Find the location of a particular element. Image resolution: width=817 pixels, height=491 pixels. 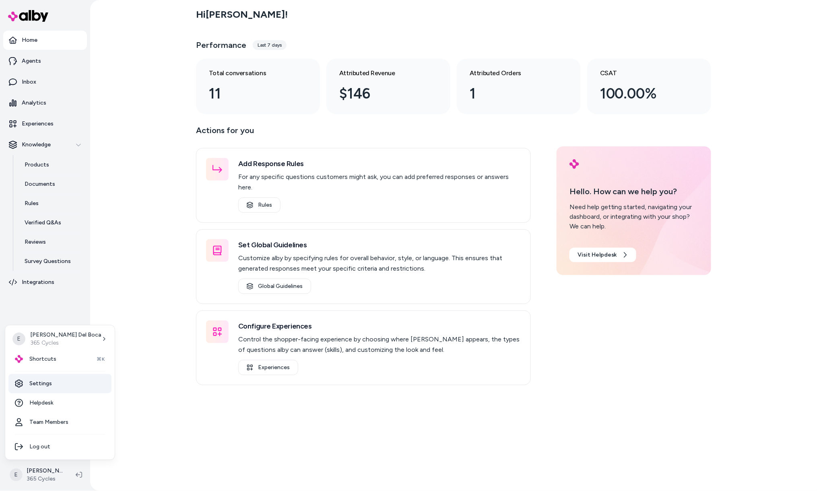

span: ⌘K is located at coordinates (101, 359).